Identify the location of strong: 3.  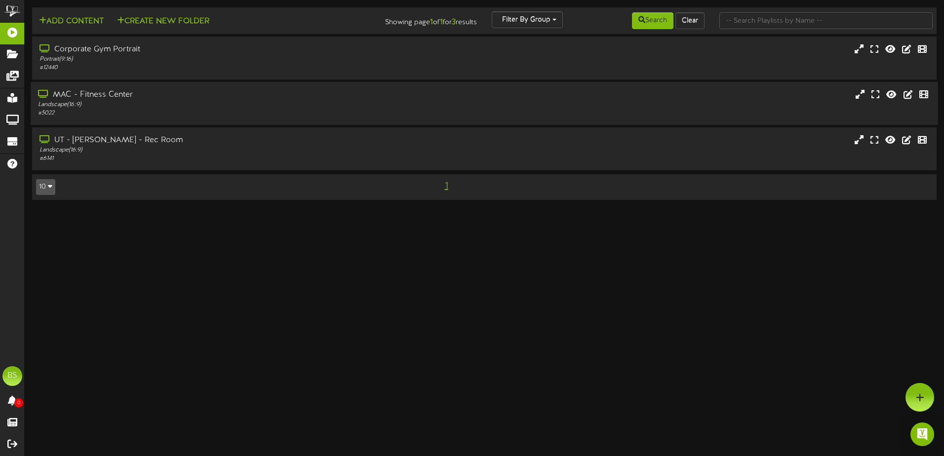
(454, 22).